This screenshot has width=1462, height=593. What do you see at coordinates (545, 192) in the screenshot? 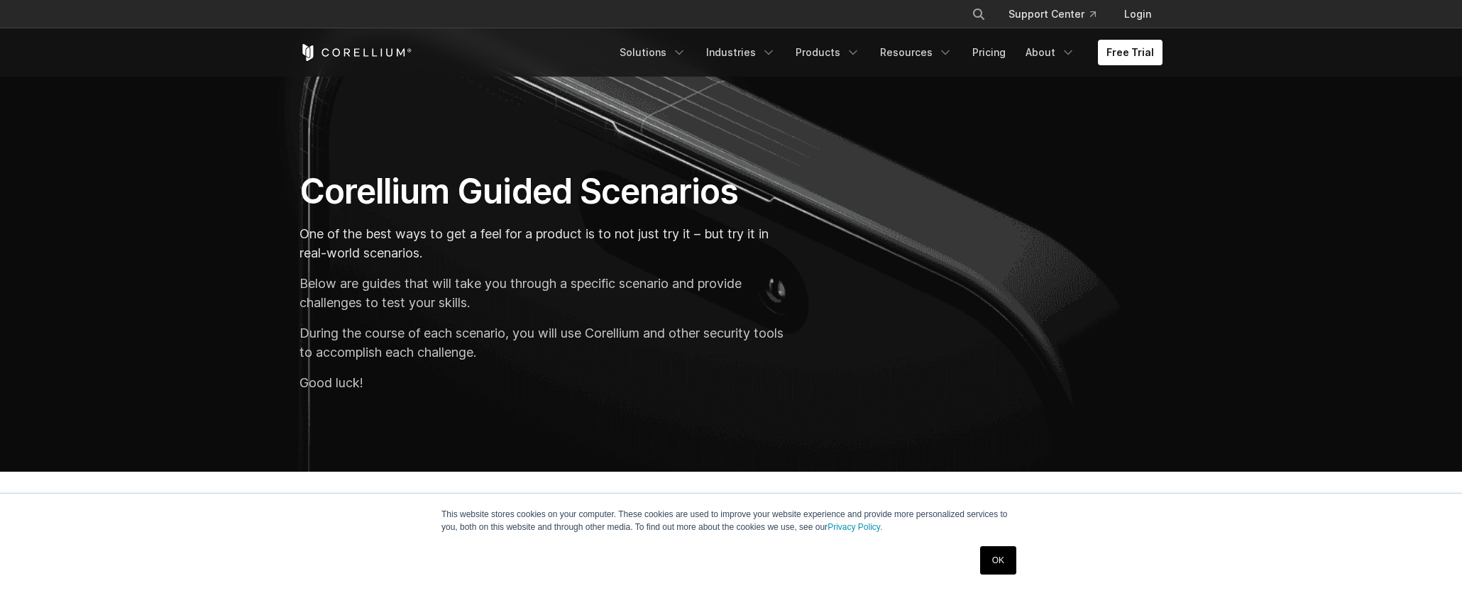
I see `h1: Corellium Guided Scenarios` at bounding box center [545, 192].